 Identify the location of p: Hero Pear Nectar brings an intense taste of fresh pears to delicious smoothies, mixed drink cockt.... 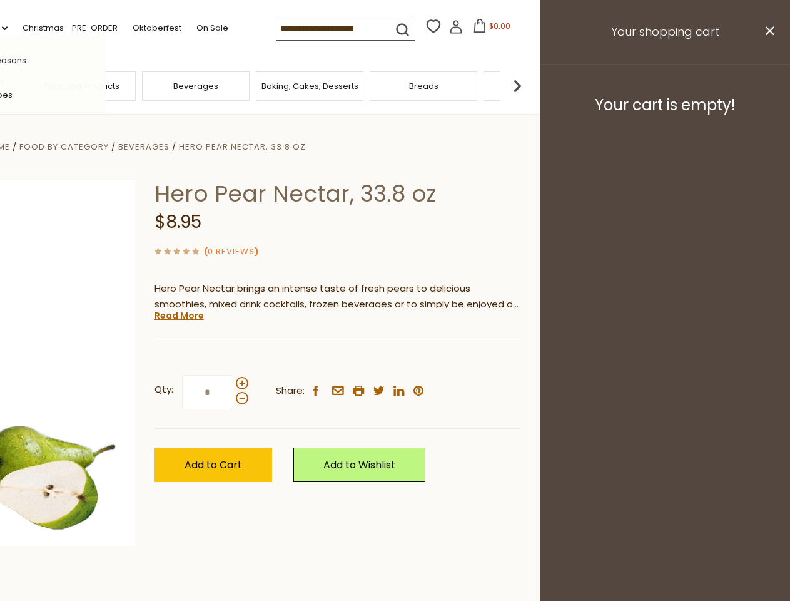
(337, 297).